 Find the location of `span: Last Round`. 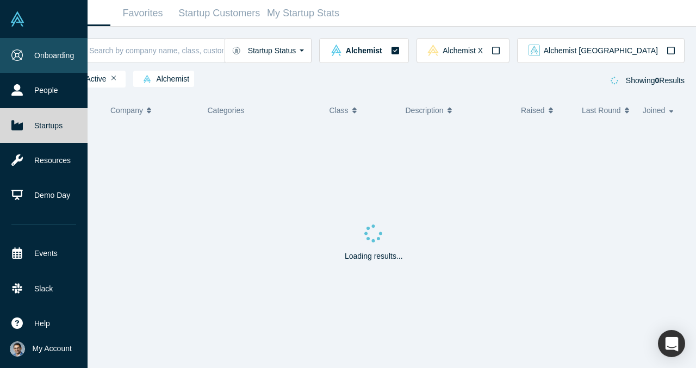

span: Last Round is located at coordinates (601, 110).